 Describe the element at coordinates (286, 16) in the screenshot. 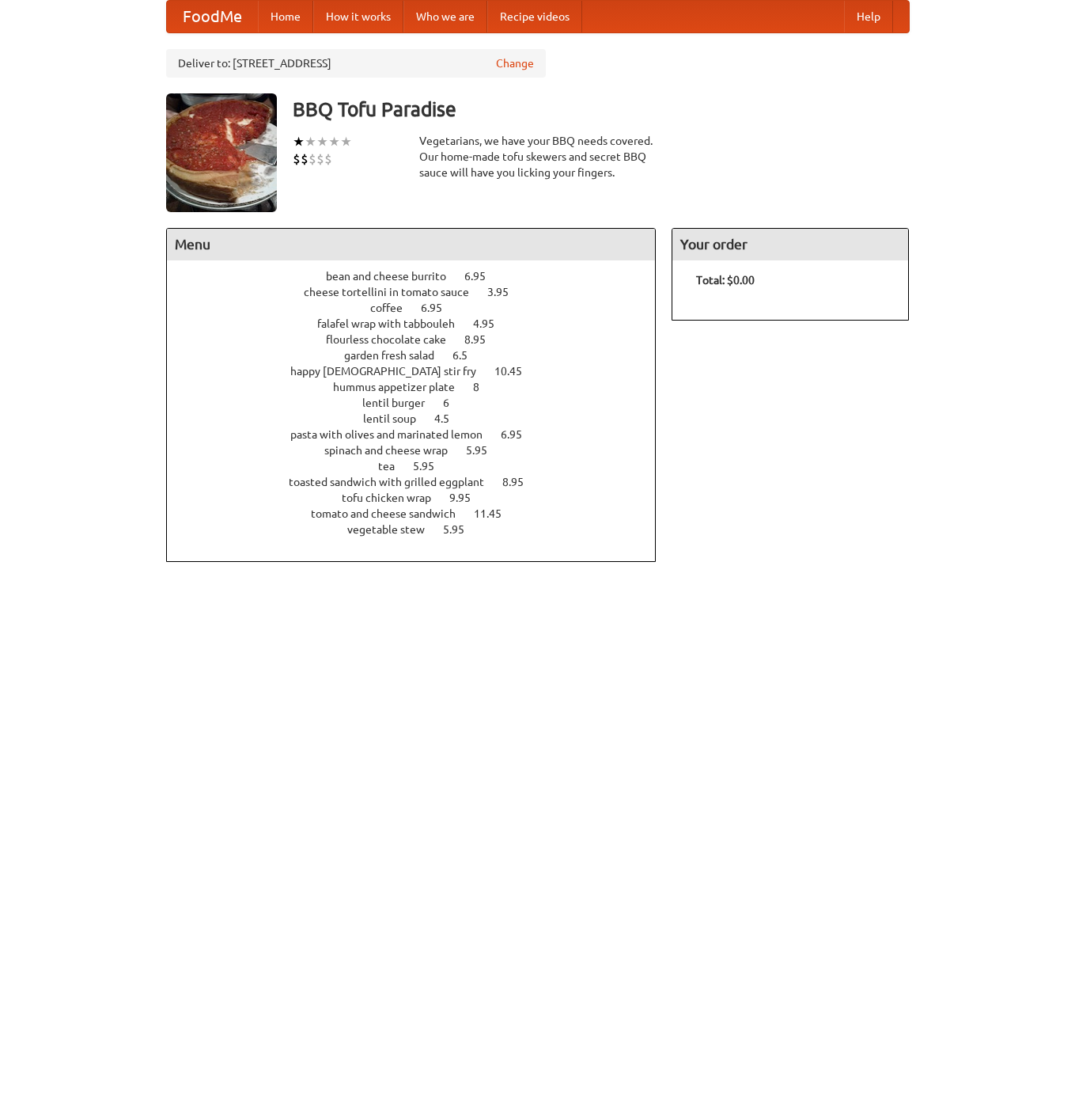

I see `a: Home` at that location.